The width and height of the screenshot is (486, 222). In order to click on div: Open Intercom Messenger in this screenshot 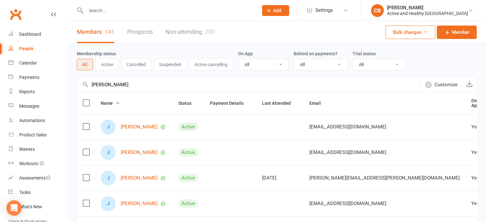, I will do `click(14, 208)`.